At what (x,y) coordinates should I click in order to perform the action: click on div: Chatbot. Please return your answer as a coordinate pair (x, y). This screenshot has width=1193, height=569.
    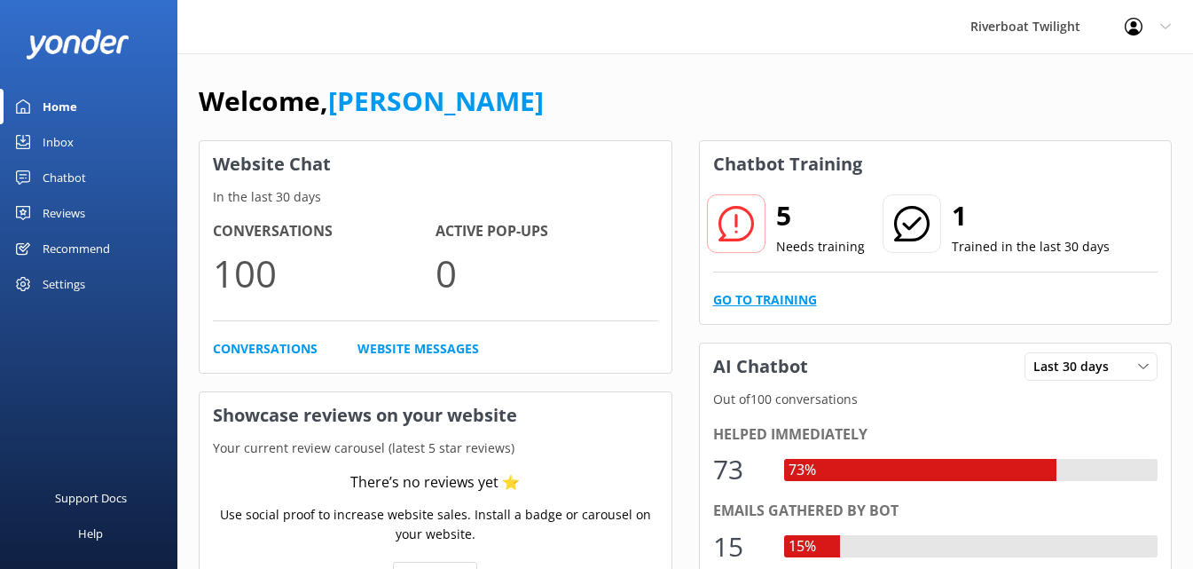
    Looking at the image, I should click on (64, 177).